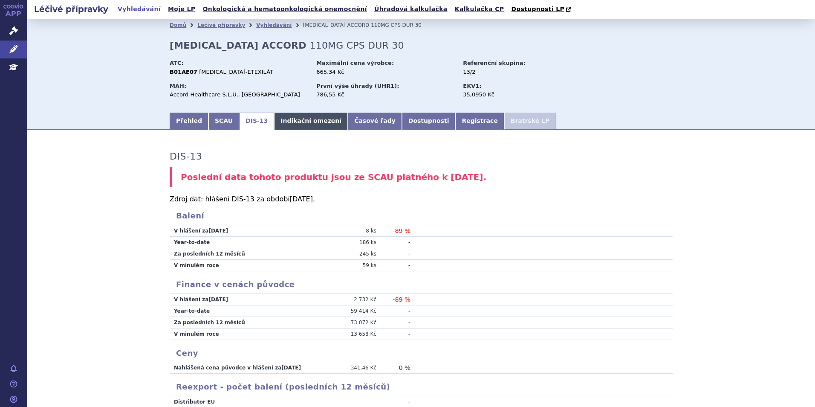  Describe the element at coordinates (257, 121) in the screenshot. I see `a: DIS-13` at that location.